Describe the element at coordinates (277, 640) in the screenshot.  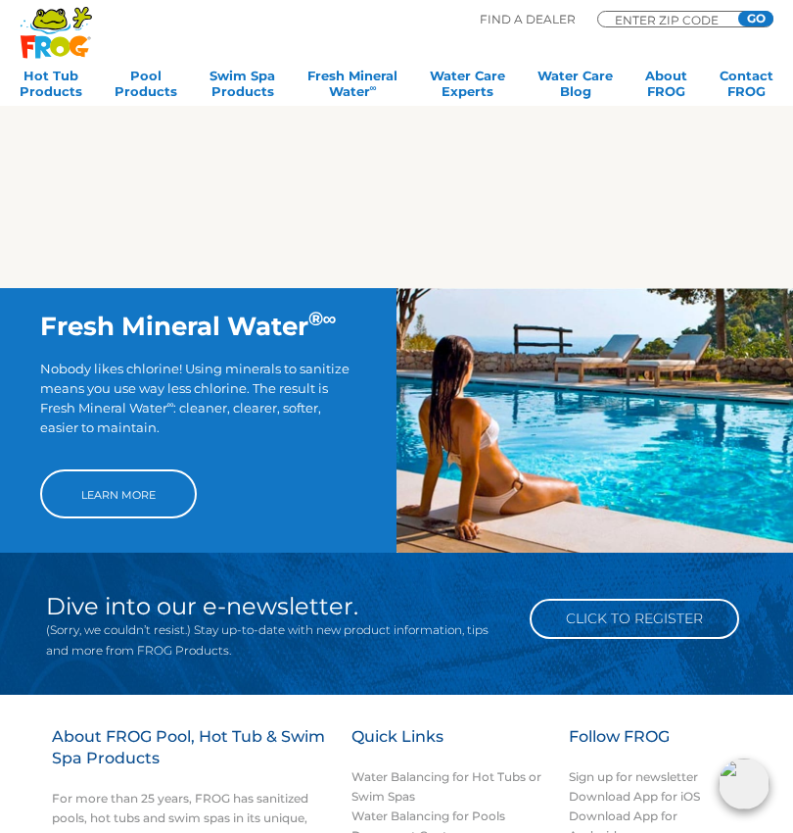
I see `p: (Sorry, we couldn’t resist.) Stay up-to-date with new product information, tips and more from FRO...` at that location.